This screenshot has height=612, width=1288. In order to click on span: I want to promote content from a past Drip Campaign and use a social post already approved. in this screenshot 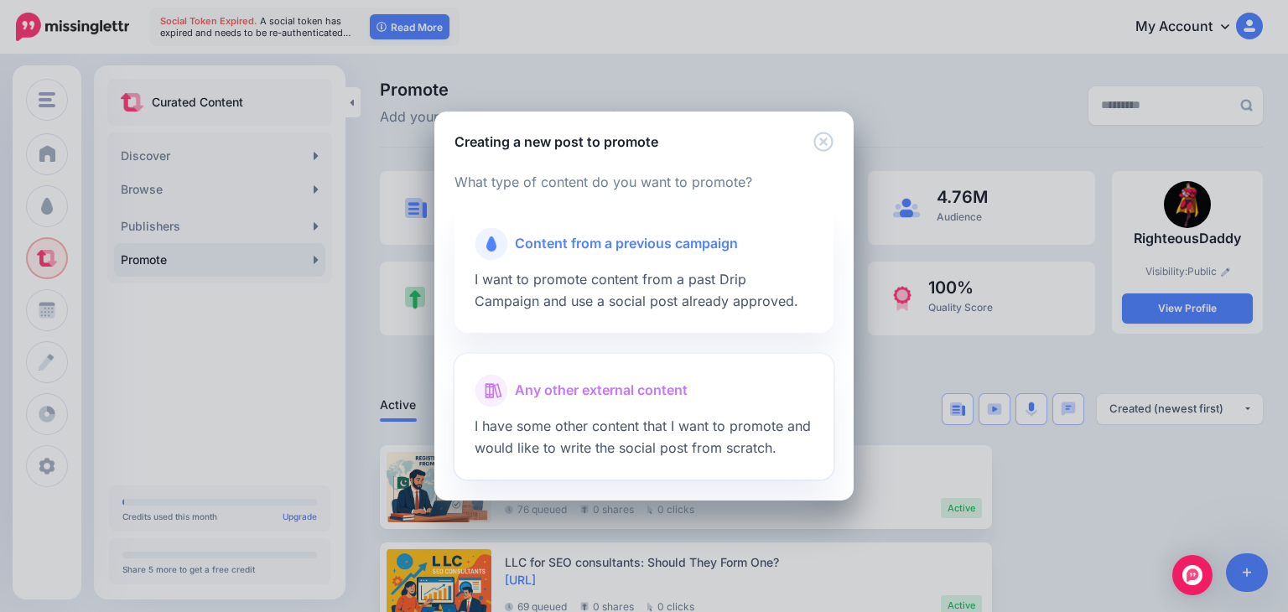, I will do `click(637, 290)`.